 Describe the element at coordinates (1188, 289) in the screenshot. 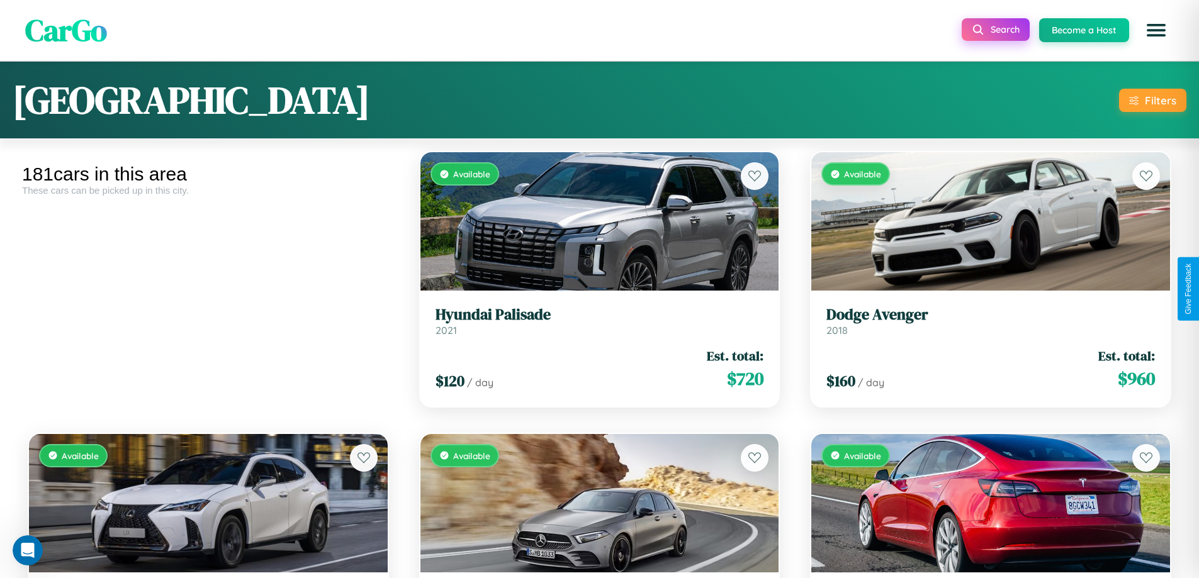

I see `div: Give Feedback` at that location.